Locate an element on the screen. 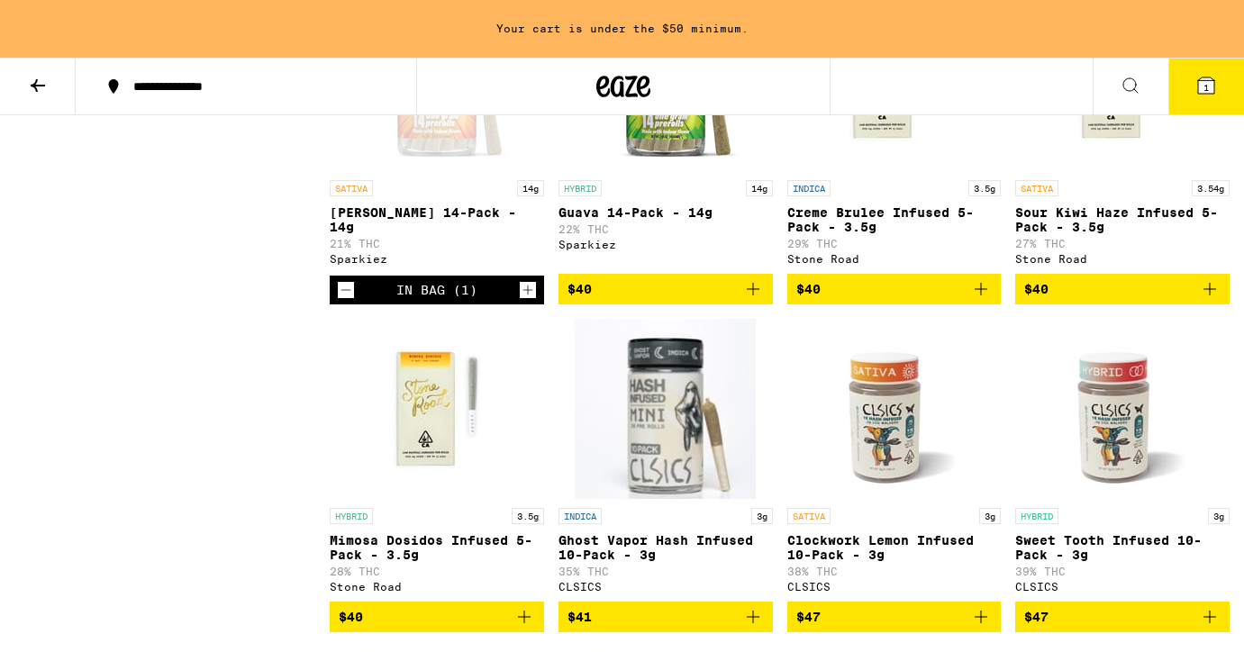  p: Guava 14-Pack - 14g is located at coordinates (666, 213).